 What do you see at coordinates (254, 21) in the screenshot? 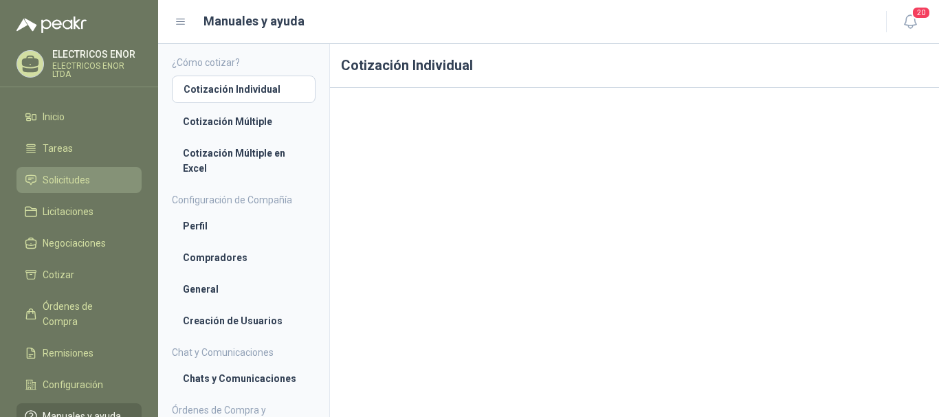
I see `h1: Manuales y ayuda` at bounding box center [254, 21].